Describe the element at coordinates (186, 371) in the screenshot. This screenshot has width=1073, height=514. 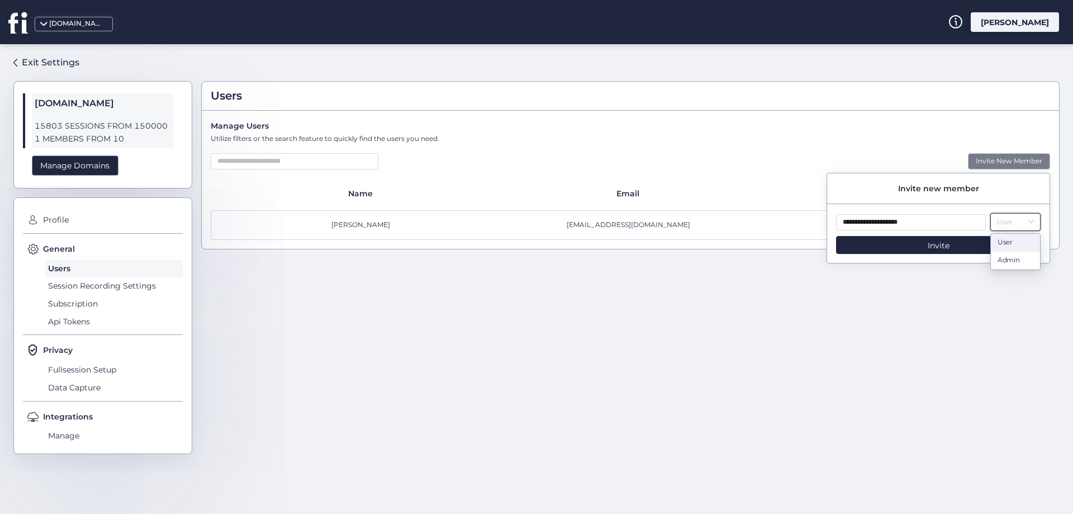
I see `button: Help` at that location.